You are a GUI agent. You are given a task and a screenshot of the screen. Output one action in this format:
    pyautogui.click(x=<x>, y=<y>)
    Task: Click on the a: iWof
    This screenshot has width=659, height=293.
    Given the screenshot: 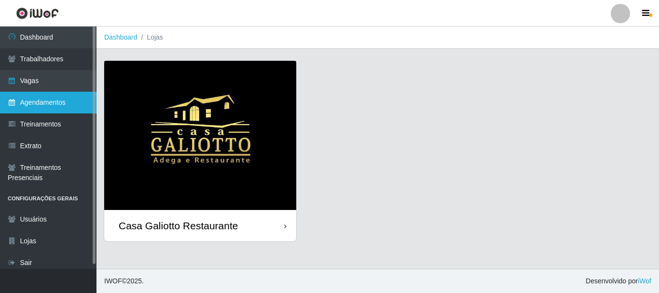 What is the action you would take?
    pyautogui.click(x=644, y=281)
    